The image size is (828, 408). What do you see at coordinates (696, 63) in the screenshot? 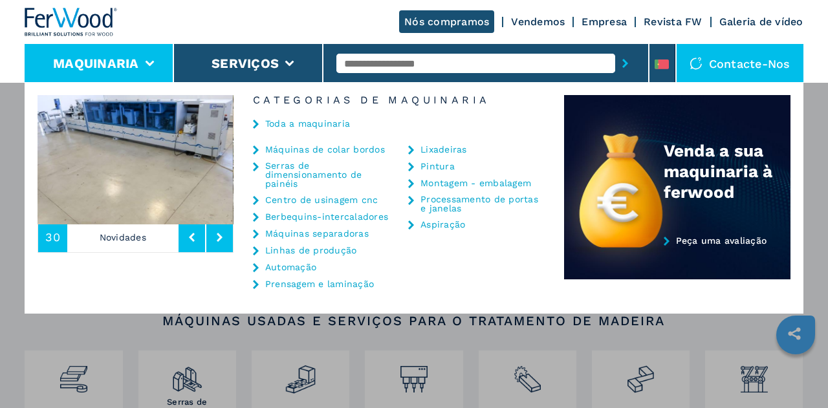
I see `img: Contacte-nos` at bounding box center [696, 63].